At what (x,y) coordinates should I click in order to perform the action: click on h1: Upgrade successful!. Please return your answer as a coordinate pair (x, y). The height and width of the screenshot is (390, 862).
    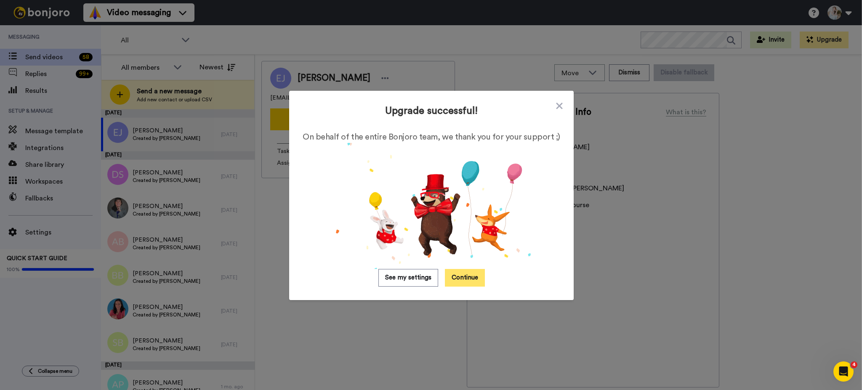
    Looking at the image, I should click on (431, 111).